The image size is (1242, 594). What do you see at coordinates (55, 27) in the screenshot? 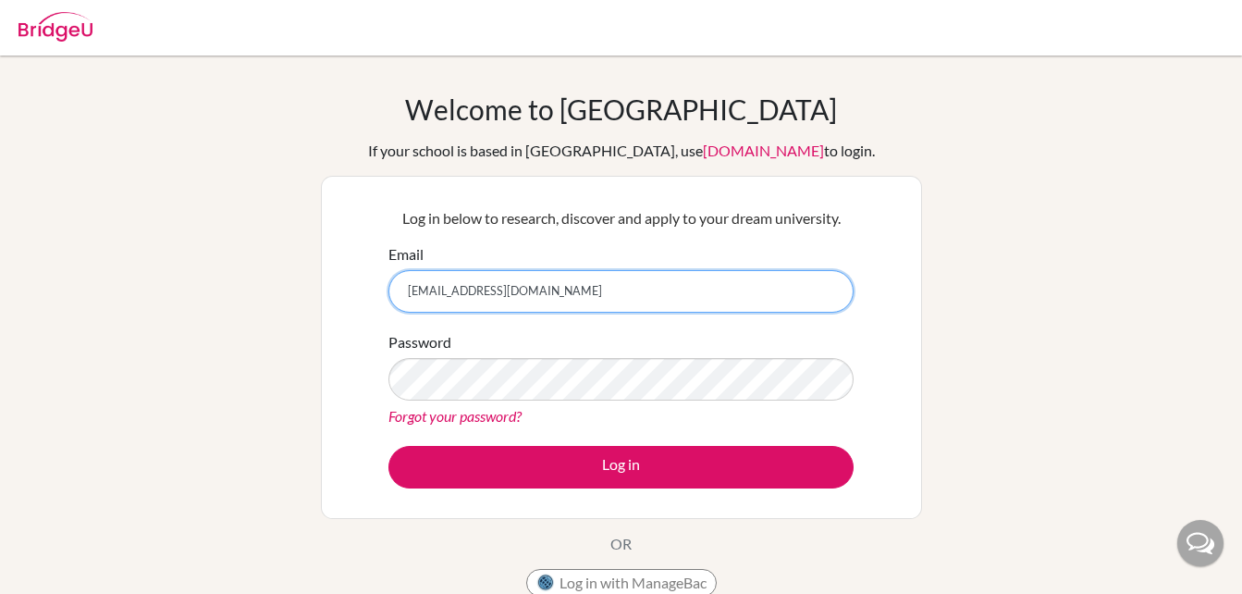
I see `img: Bridge-U` at bounding box center [55, 27].